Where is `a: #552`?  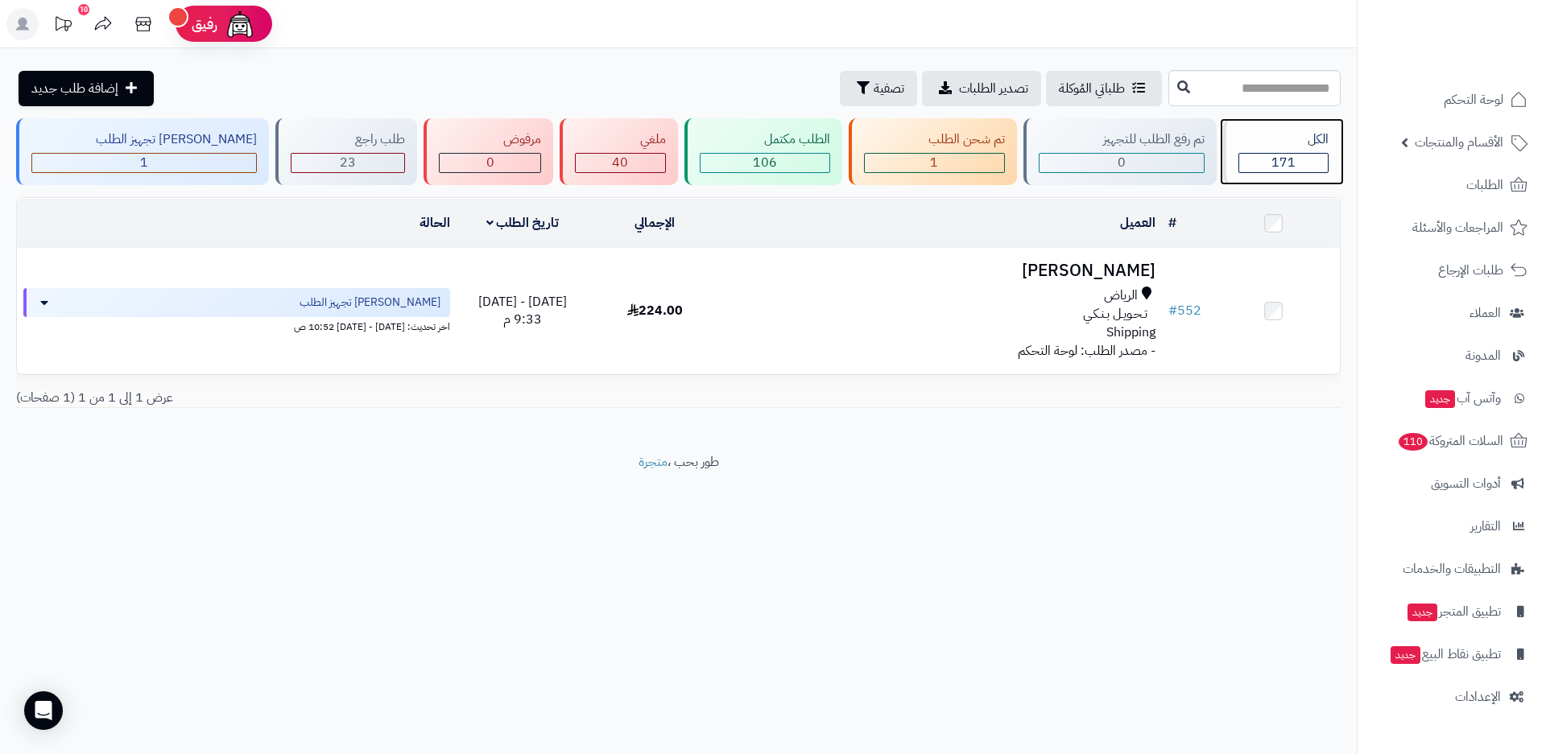
a: #552 is located at coordinates (1184, 311).